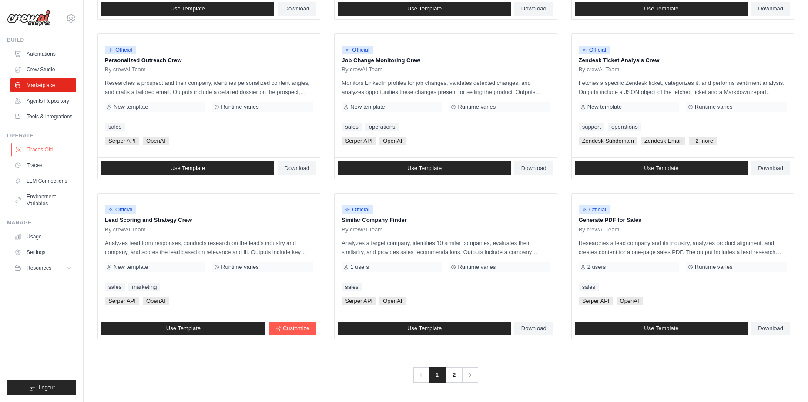 The image size is (808, 402). I want to click on span: 1 users, so click(359, 267).